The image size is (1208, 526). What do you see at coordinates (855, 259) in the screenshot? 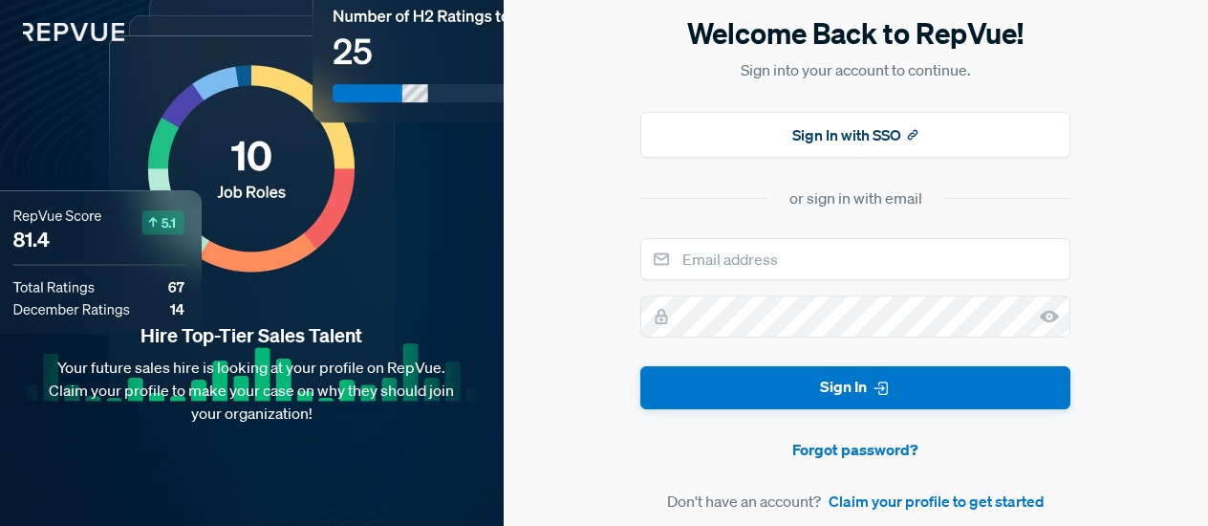
I see `input: Email address` at bounding box center [855, 259].